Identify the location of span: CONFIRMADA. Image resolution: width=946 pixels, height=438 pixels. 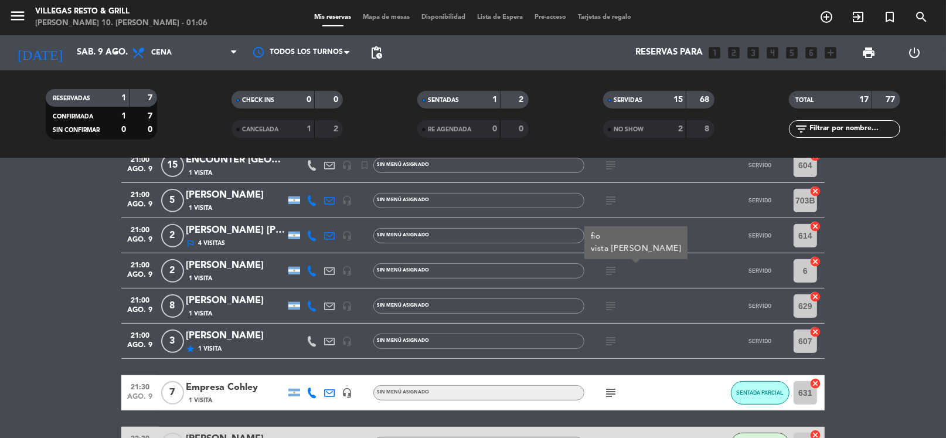
(73, 117).